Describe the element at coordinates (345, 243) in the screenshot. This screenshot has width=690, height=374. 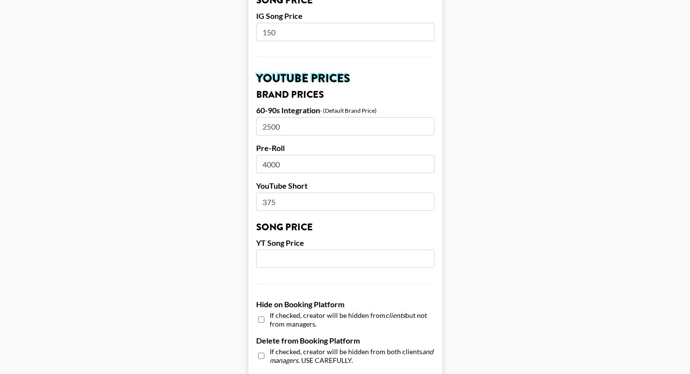
I see `label: YT Song Price` at that location.